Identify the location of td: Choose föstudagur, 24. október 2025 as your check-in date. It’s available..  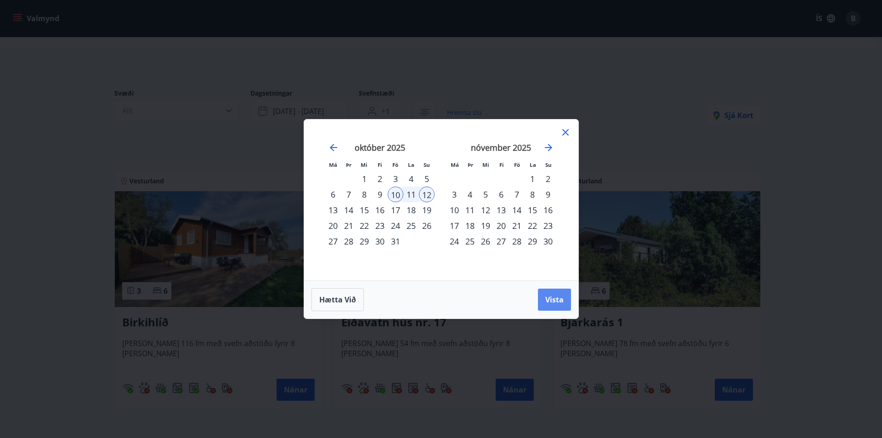
(395, 225).